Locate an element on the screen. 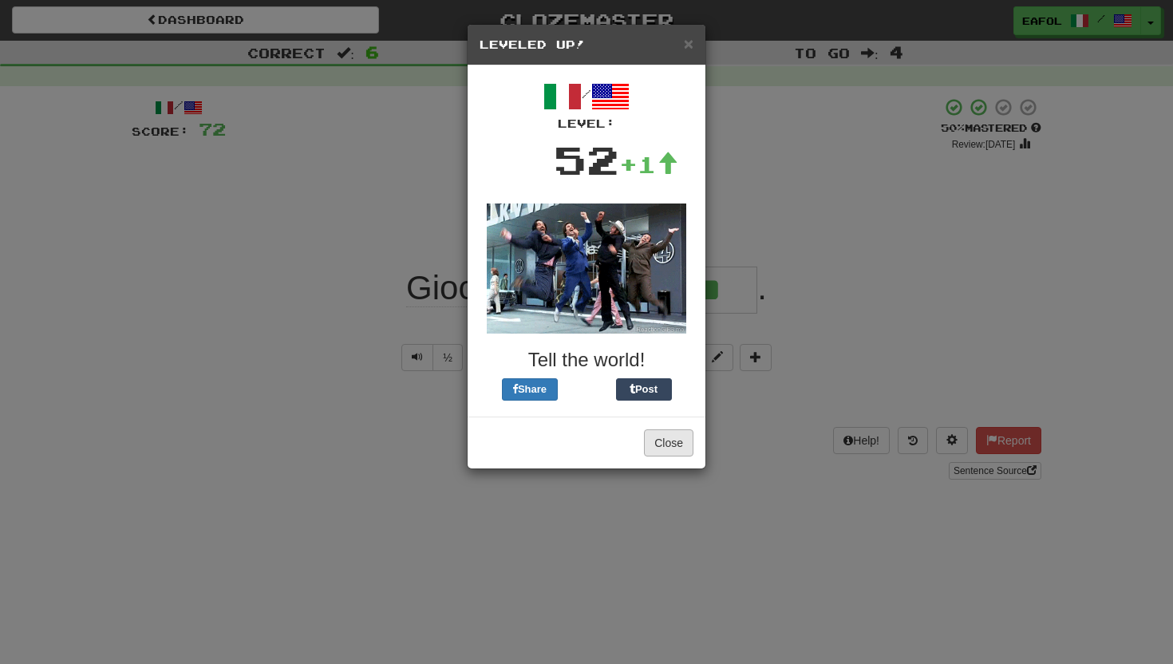 The height and width of the screenshot is (664, 1173). h5: Leveled Up! is located at coordinates (587, 45).